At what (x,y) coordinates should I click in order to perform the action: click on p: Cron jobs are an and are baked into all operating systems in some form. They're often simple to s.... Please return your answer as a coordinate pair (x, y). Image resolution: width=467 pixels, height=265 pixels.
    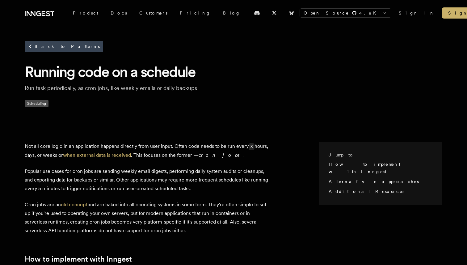
    Looking at the image, I should click on (148, 218).